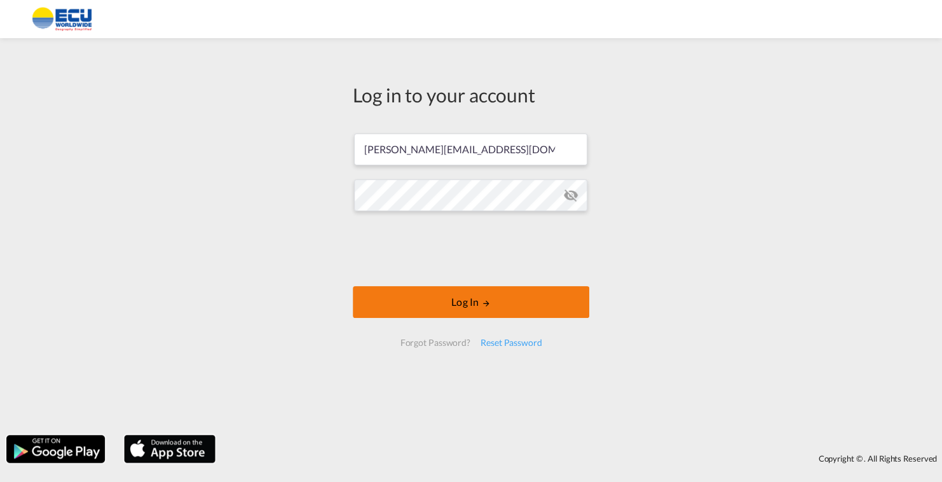 Image resolution: width=942 pixels, height=482 pixels. Describe the element at coordinates (511, 343) in the screenshot. I see `div: Reset Password` at that location.